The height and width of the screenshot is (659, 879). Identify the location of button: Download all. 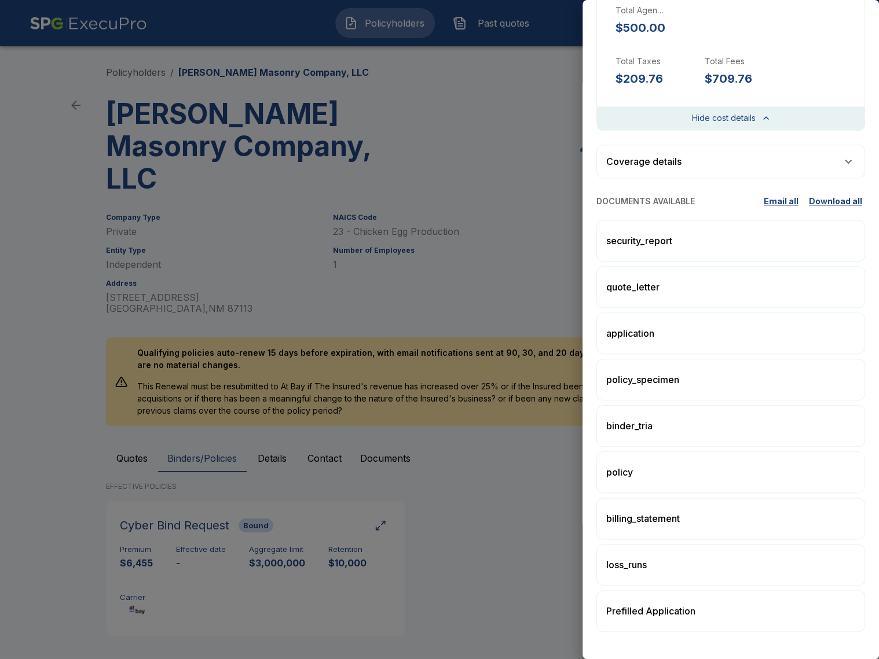
(835, 201).